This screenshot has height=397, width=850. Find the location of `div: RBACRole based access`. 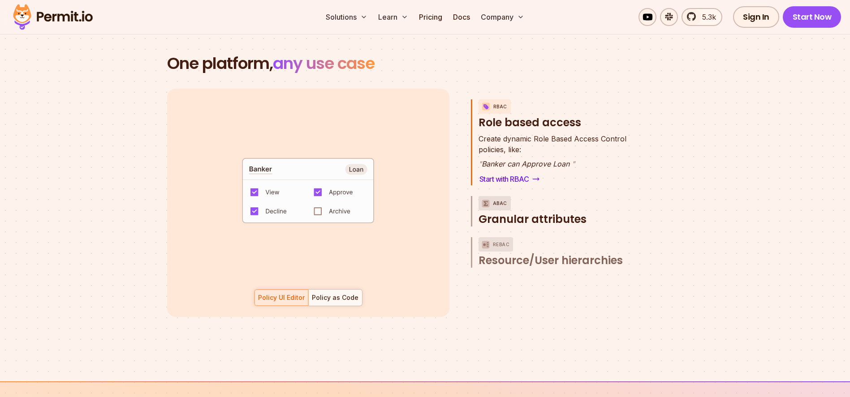

div: RBACRole based access is located at coordinates (562, 160).